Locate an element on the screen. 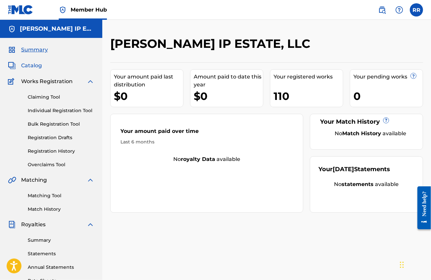  span: Member Hub is located at coordinates (89, 10).